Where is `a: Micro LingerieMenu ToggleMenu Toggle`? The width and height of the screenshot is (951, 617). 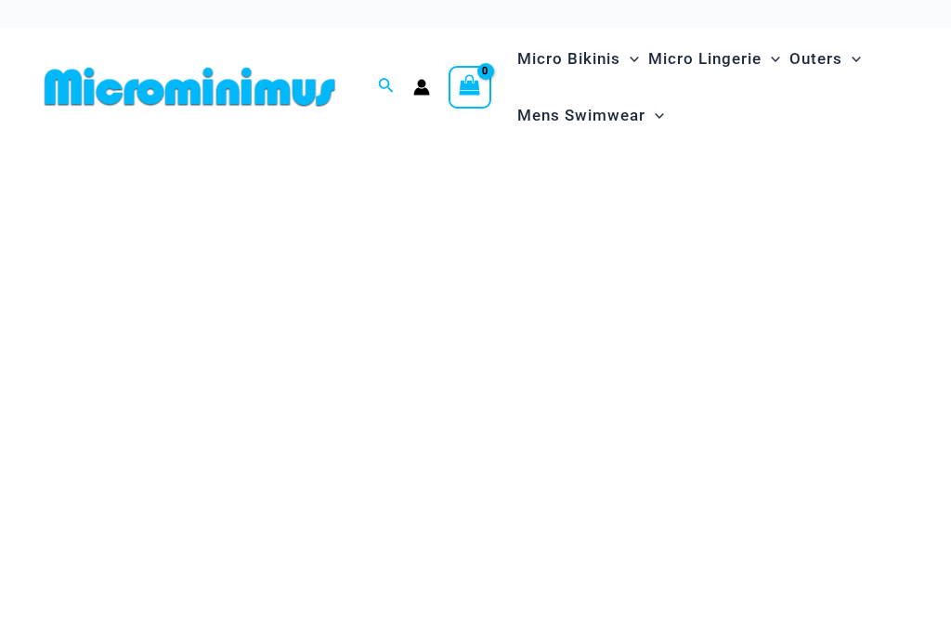
a: Micro LingerieMenu ToggleMenu Toggle is located at coordinates (714, 58).